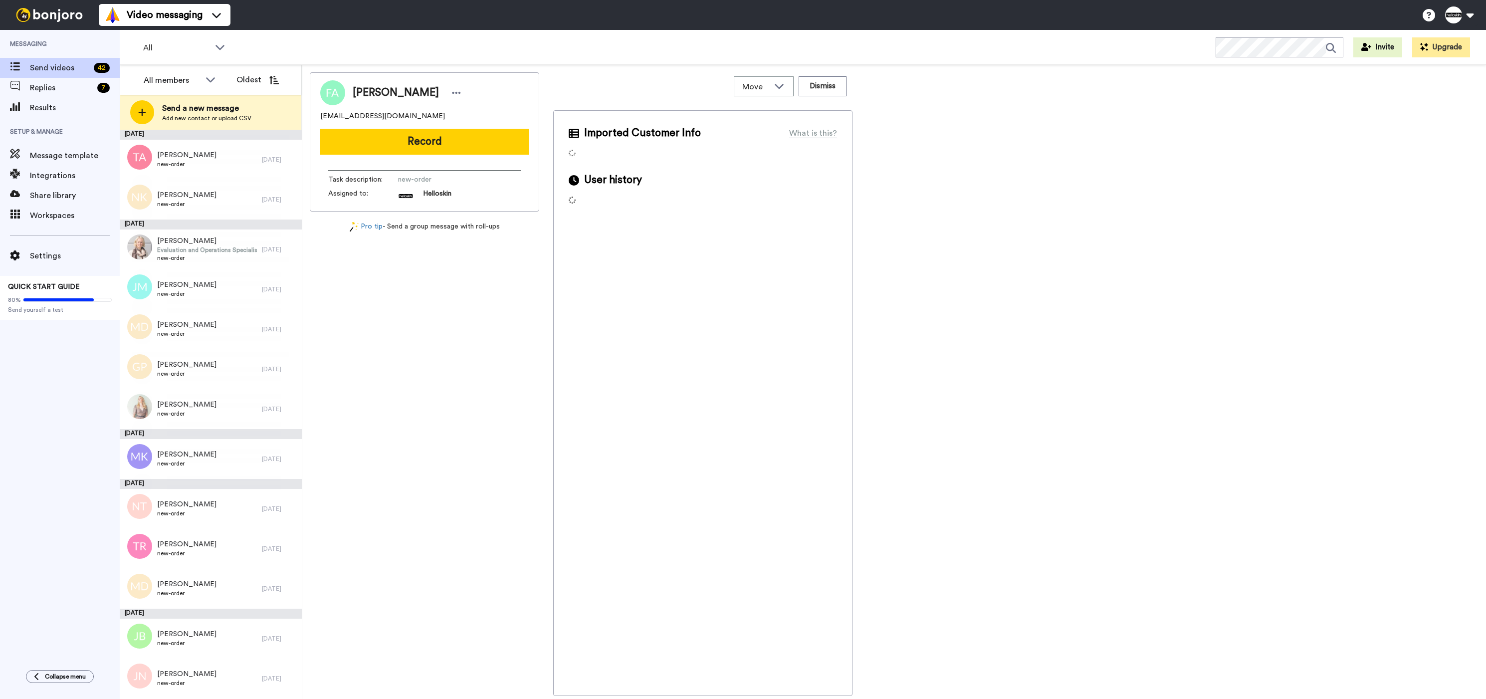 This screenshot has width=1486, height=699. Describe the element at coordinates (425, 142) in the screenshot. I see `button: Record` at that location.